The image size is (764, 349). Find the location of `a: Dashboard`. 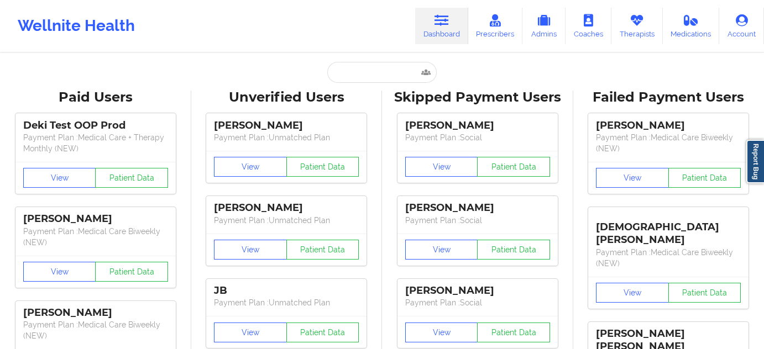

a: Dashboard is located at coordinates (442, 26).